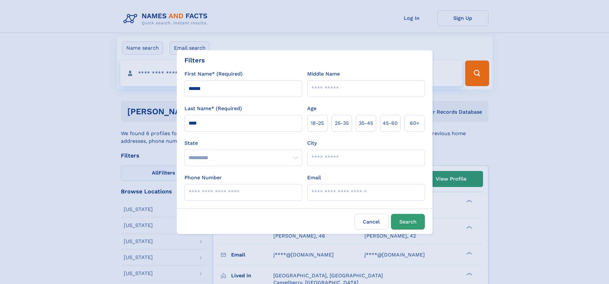 This screenshot has width=609, height=284. Describe the element at coordinates (243, 143) in the screenshot. I see `label: State` at that location.